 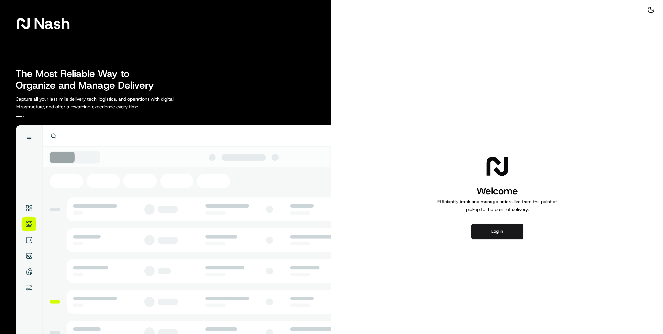 I want to click on p: Efficiently track and manage orders live from the point of pickup to the point of delivery., so click(x=498, y=205).